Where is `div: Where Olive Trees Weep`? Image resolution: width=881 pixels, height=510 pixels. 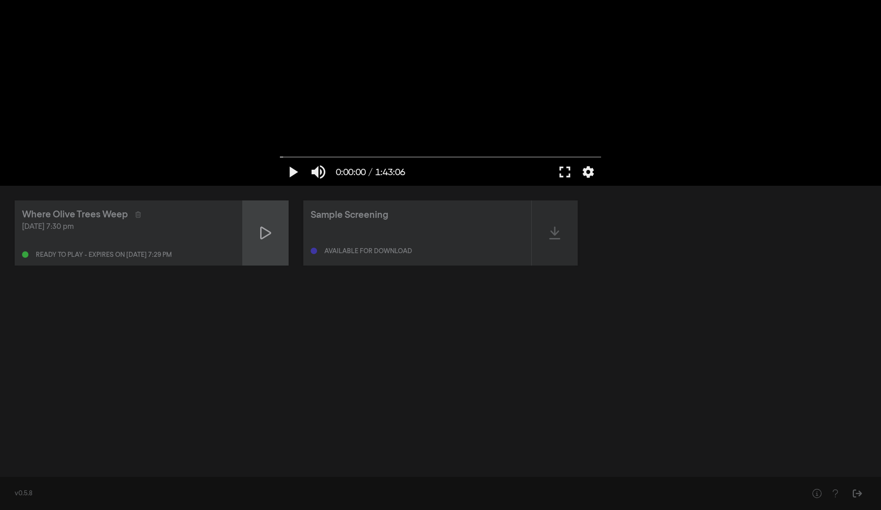
div: Where Olive Trees Weep is located at coordinates (75, 215).